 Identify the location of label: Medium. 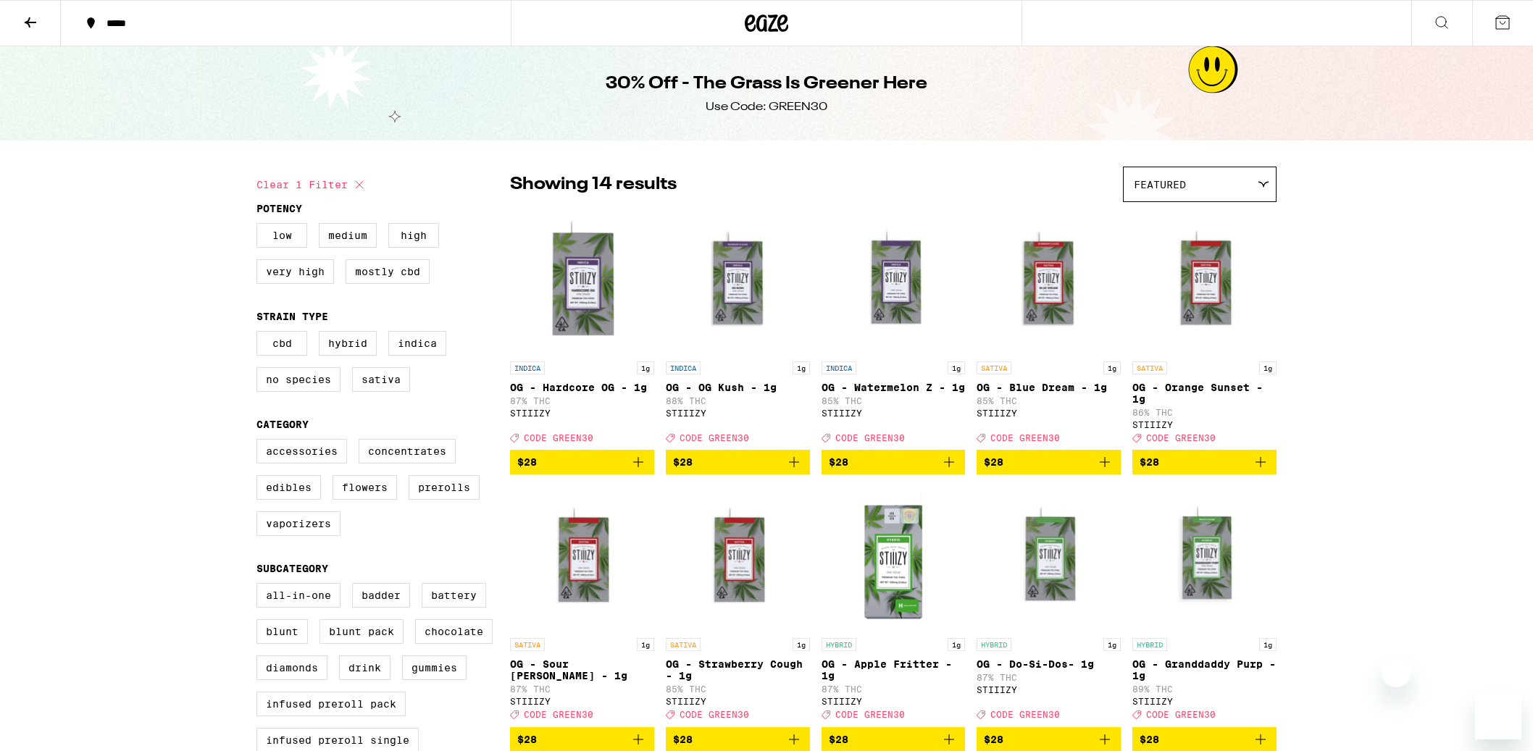
(348, 235).